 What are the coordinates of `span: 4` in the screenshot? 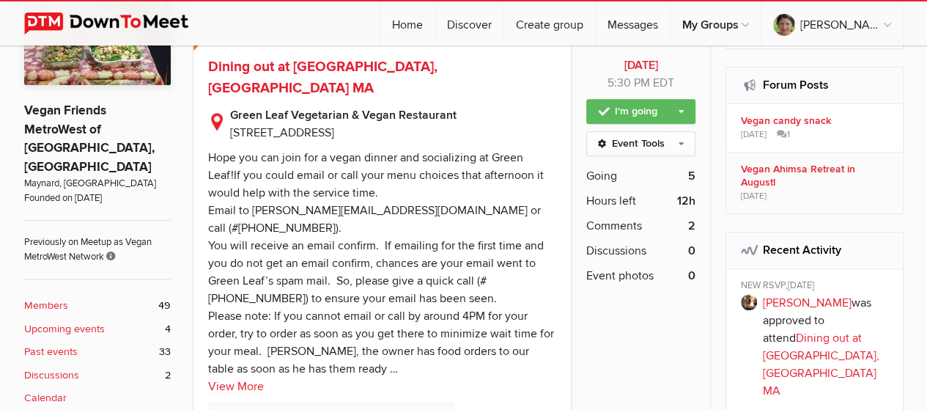 It's located at (168, 329).